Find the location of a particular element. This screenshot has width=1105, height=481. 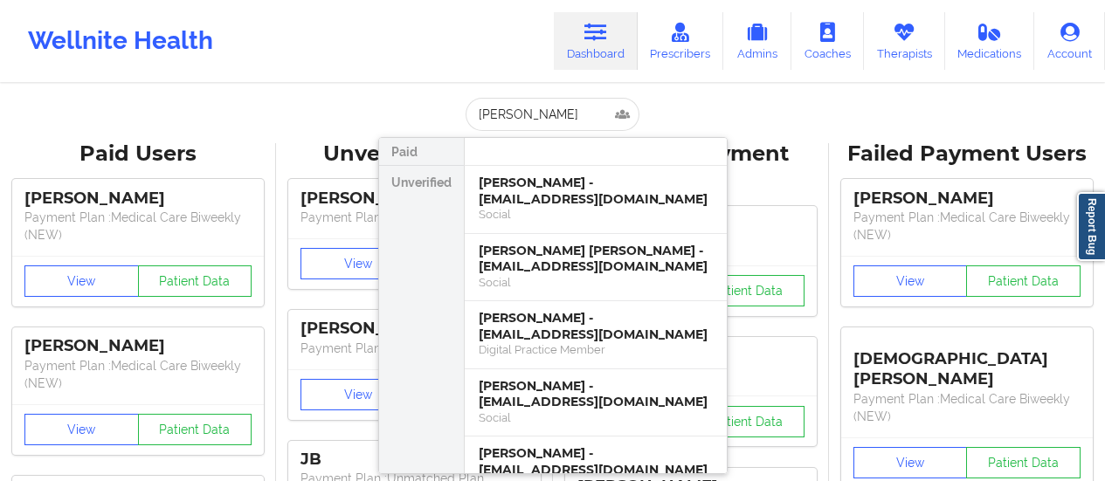

a: Report Bug is located at coordinates (1091, 226).